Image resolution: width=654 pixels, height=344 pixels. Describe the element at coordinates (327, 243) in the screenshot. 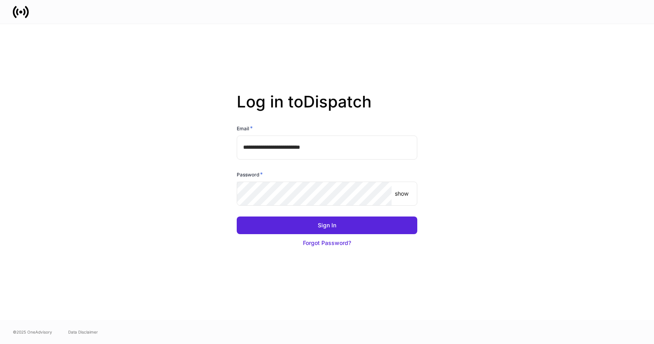

I see `button: Forgot Password?` at that location.